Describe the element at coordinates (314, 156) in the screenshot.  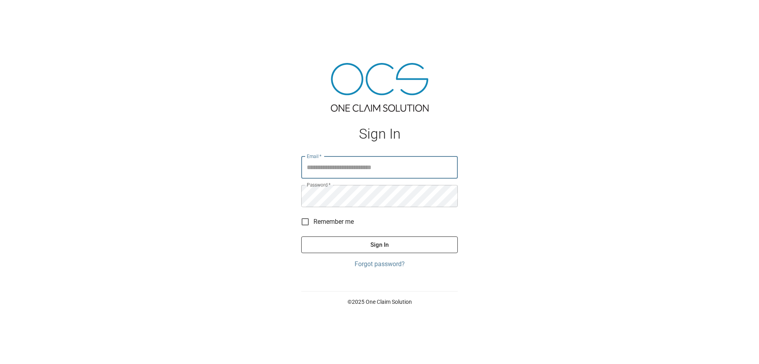
I see `label: Email` at that location.